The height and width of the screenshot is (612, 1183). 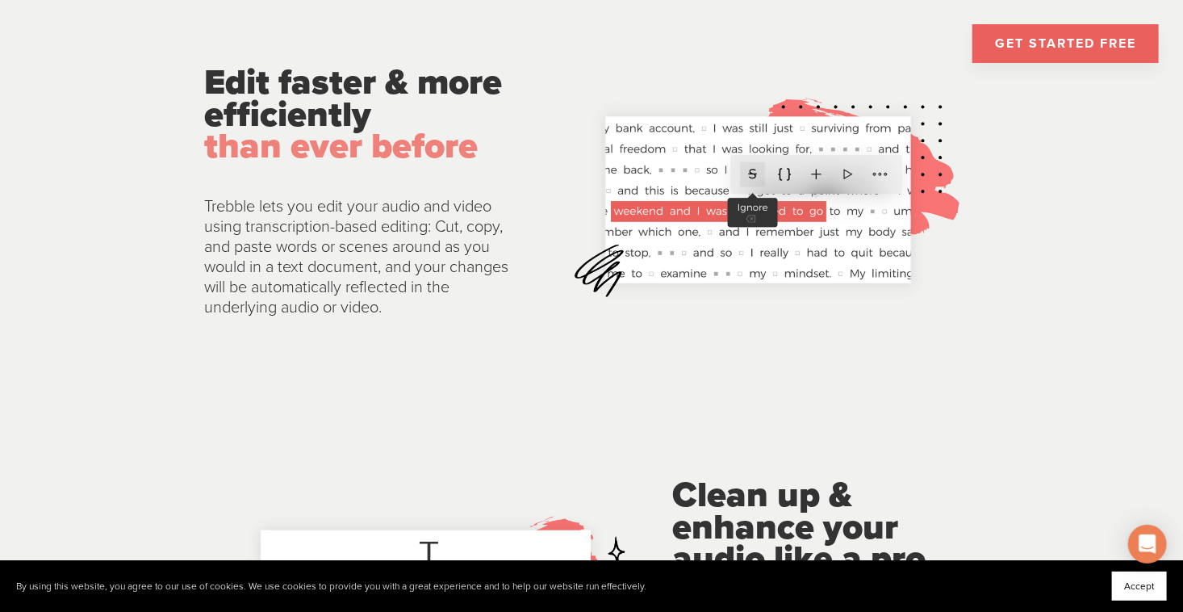 What do you see at coordinates (1065, 44) in the screenshot?
I see `a: GET STARTED FREE` at bounding box center [1065, 44].